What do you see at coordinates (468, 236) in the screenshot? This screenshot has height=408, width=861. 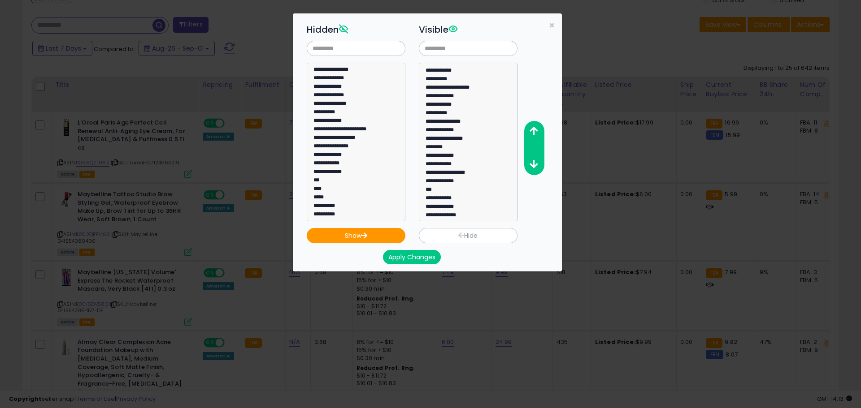 I see `button: Hide` at bounding box center [468, 236].